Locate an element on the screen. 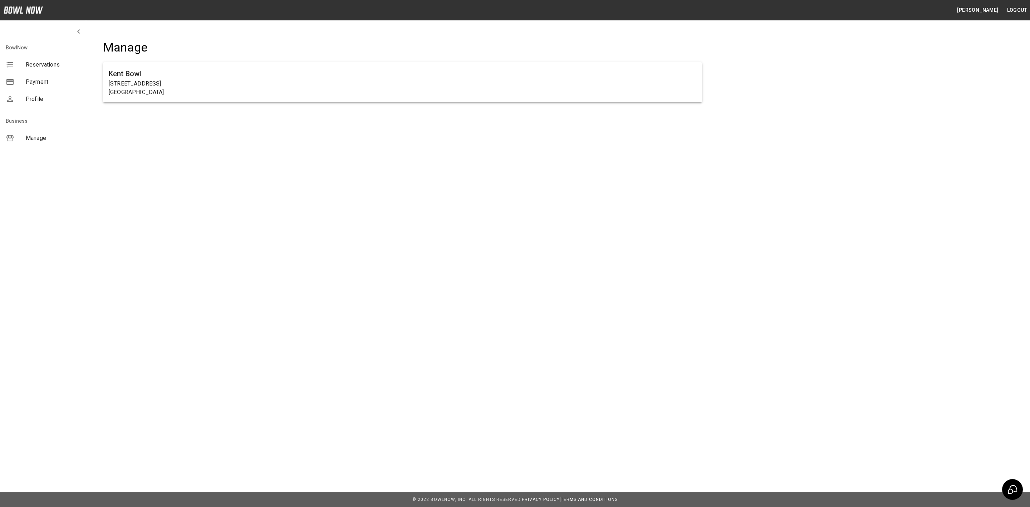 The width and height of the screenshot is (1030, 507). span: © 2022 BowlNow, Inc. All Rights Reserved. is located at coordinates (467, 499).